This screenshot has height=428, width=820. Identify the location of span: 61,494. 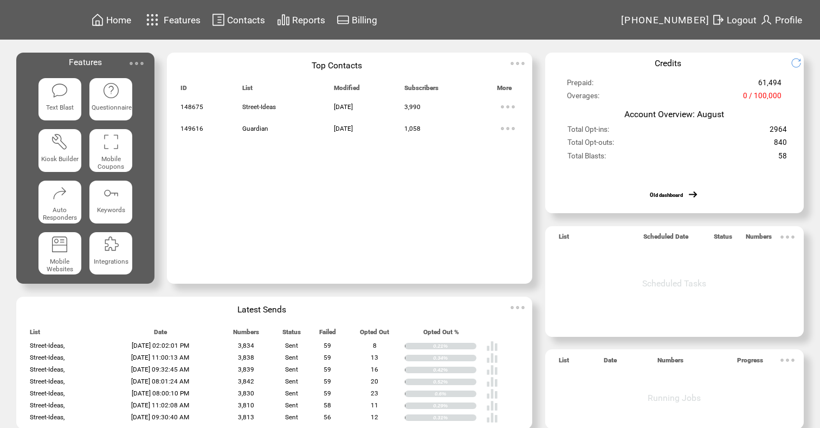
(770, 85).